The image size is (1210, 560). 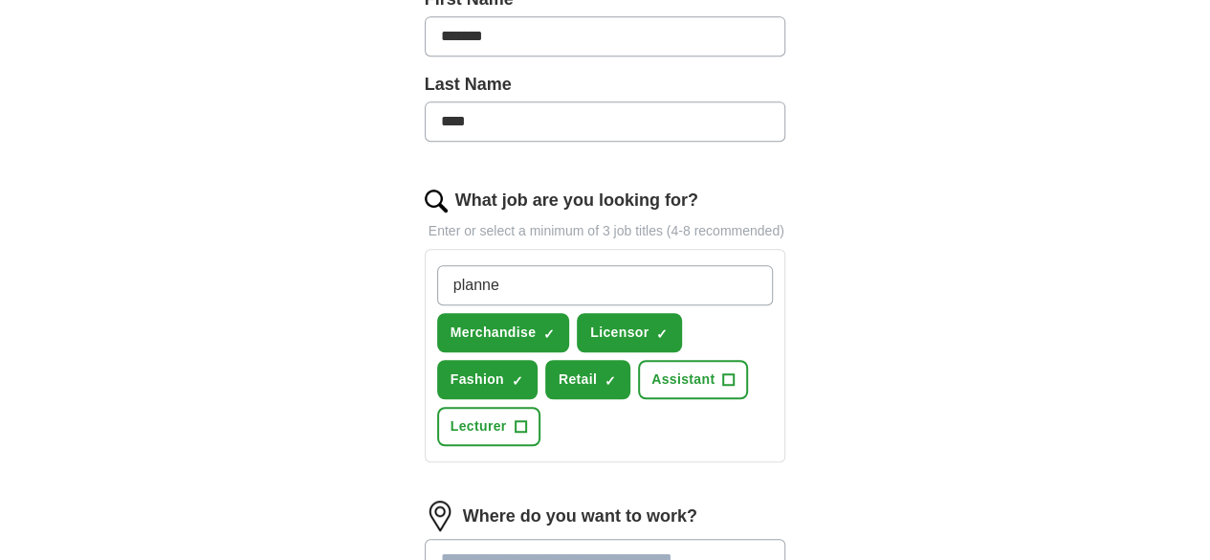 I want to click on button: Assistant, so click(x=692, y=379).